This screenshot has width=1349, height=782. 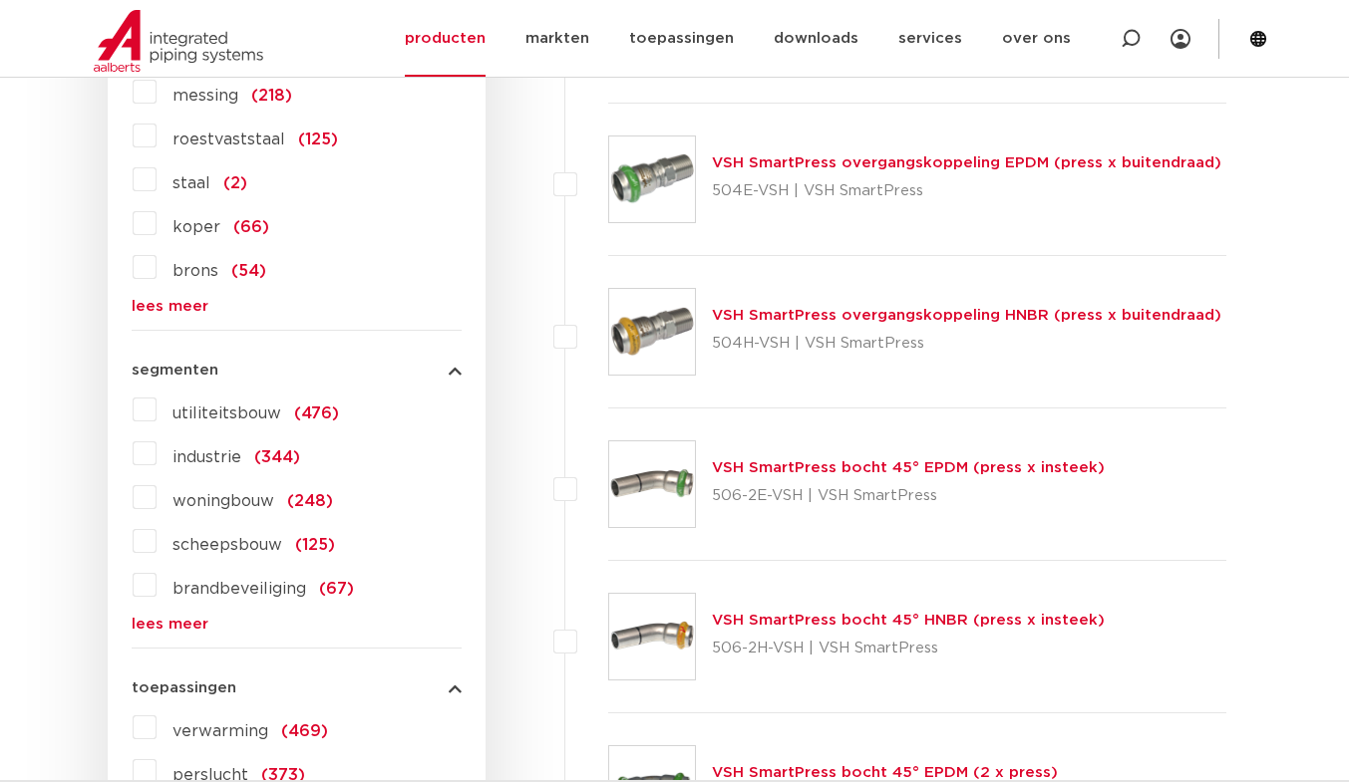 I want to click on span: (476), so click(x=316, y=414).